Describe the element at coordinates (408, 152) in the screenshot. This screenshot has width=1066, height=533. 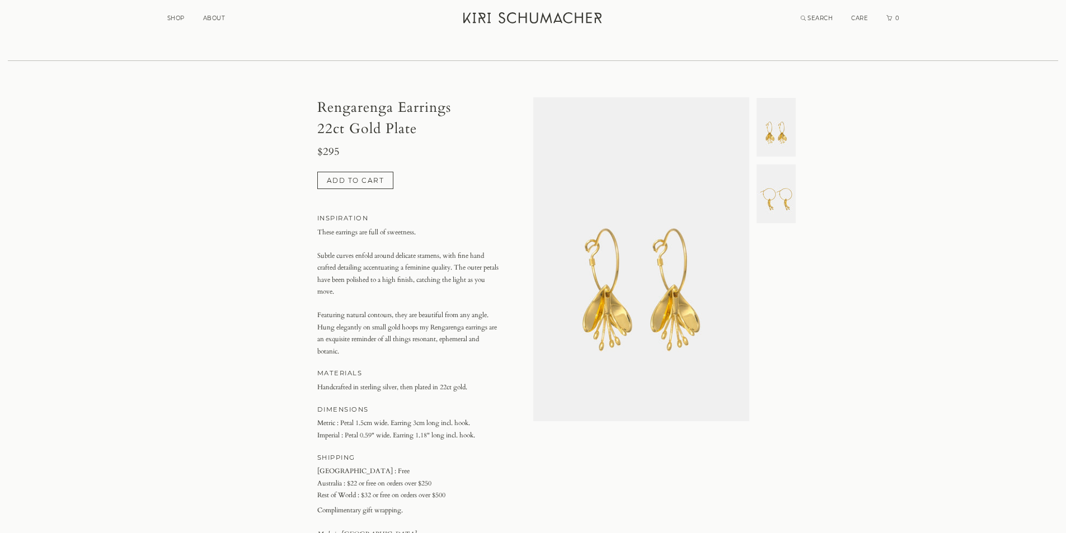
I see `h3: $295` at that location.